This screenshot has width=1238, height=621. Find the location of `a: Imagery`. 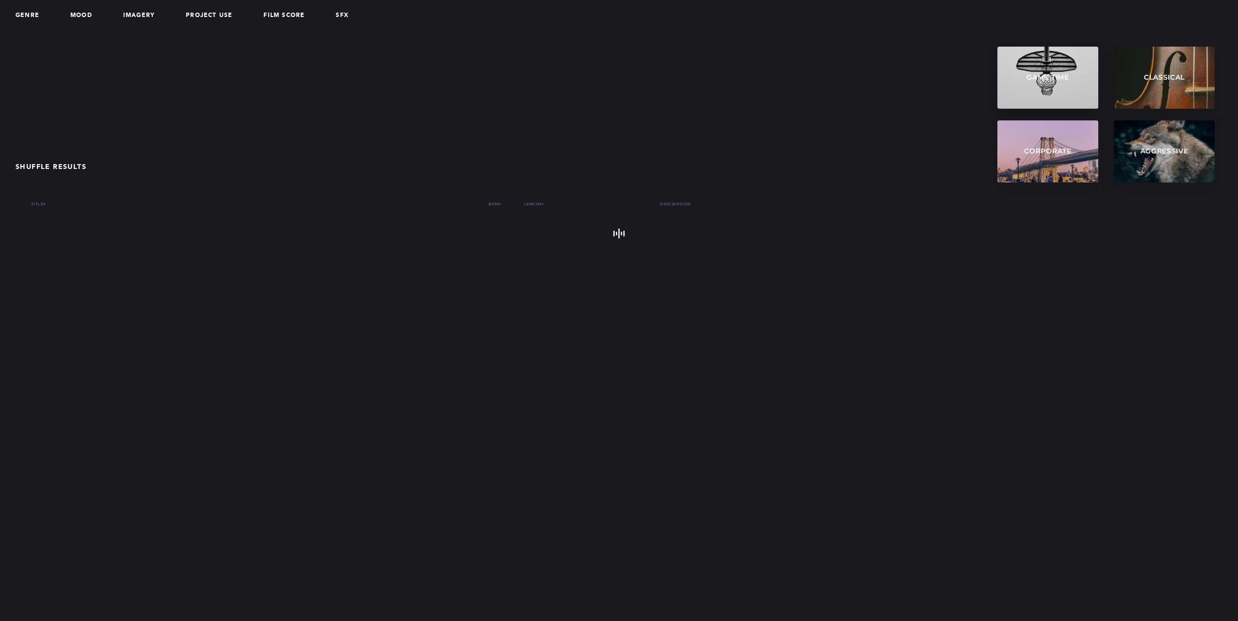

a: Imagery is located at coordinates (143, 16).